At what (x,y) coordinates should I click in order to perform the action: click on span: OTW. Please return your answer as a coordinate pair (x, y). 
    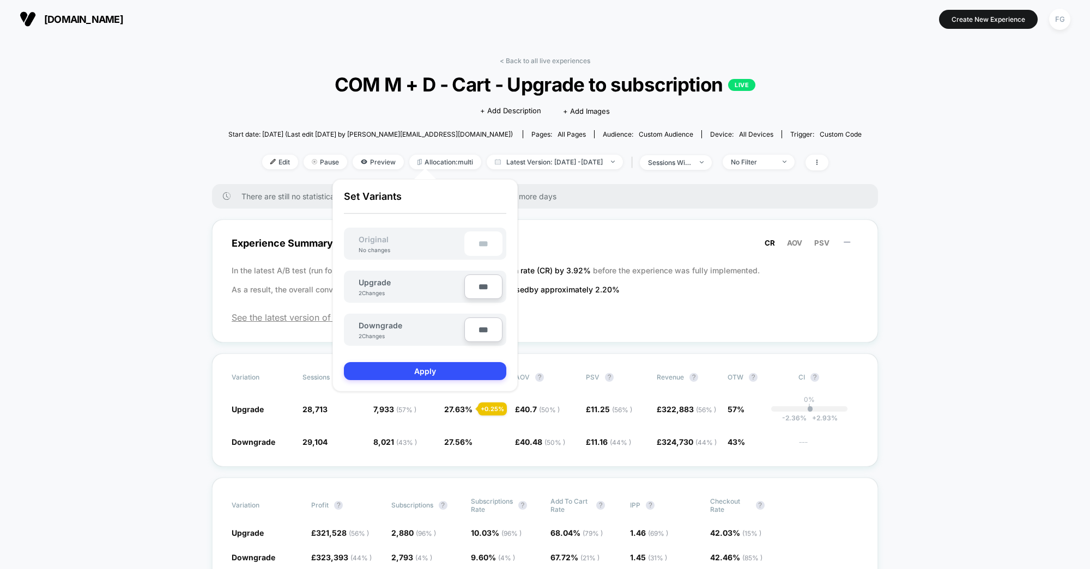
    Looking at the image, I should click on (757, 378).